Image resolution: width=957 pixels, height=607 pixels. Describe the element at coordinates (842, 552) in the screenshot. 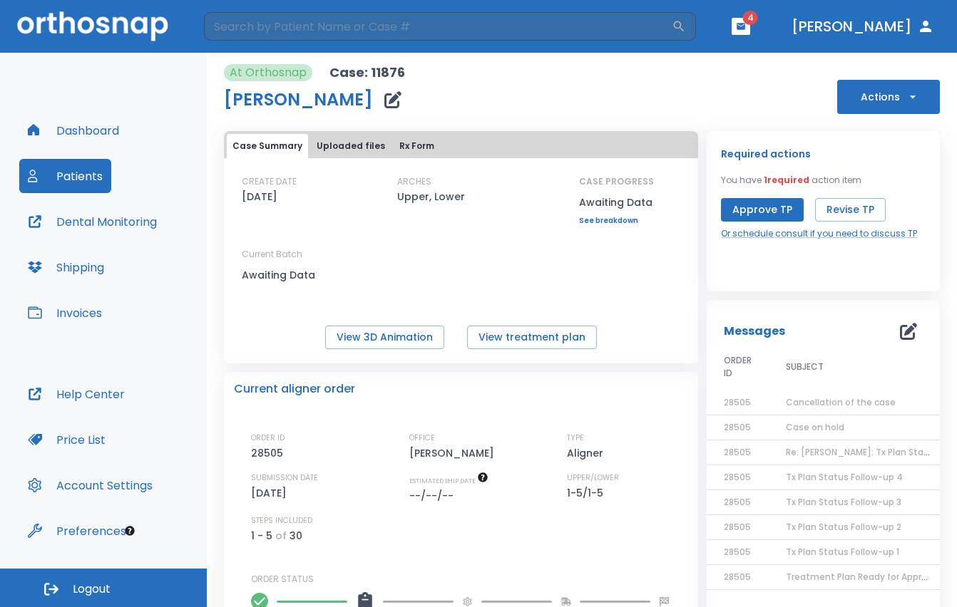

I see `span: Tx Plan Status Follow-up 1` at that location.